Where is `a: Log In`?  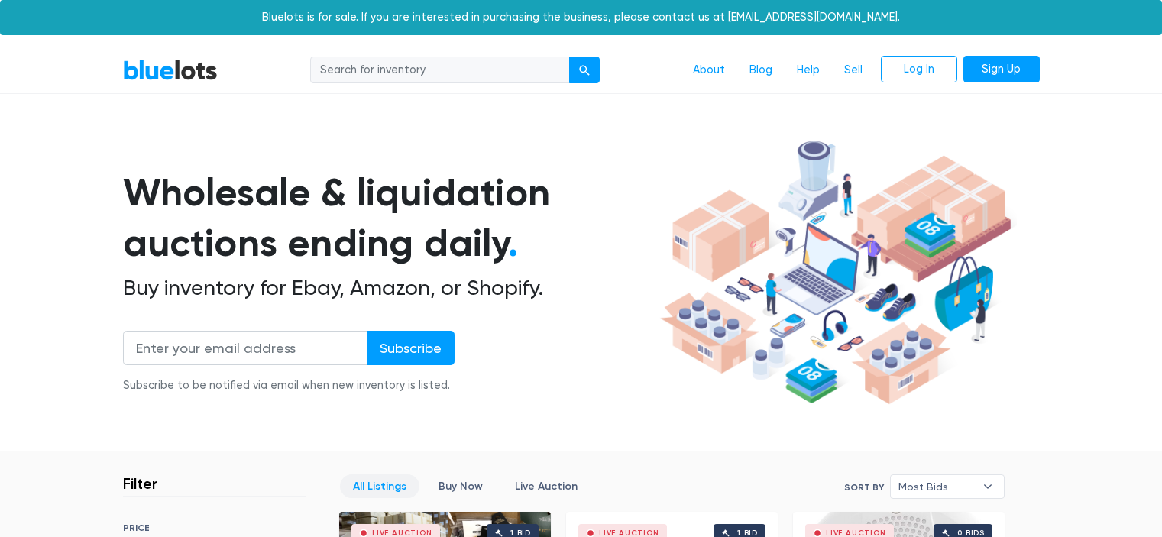 a: Log In is located at coordinates (919, 70).